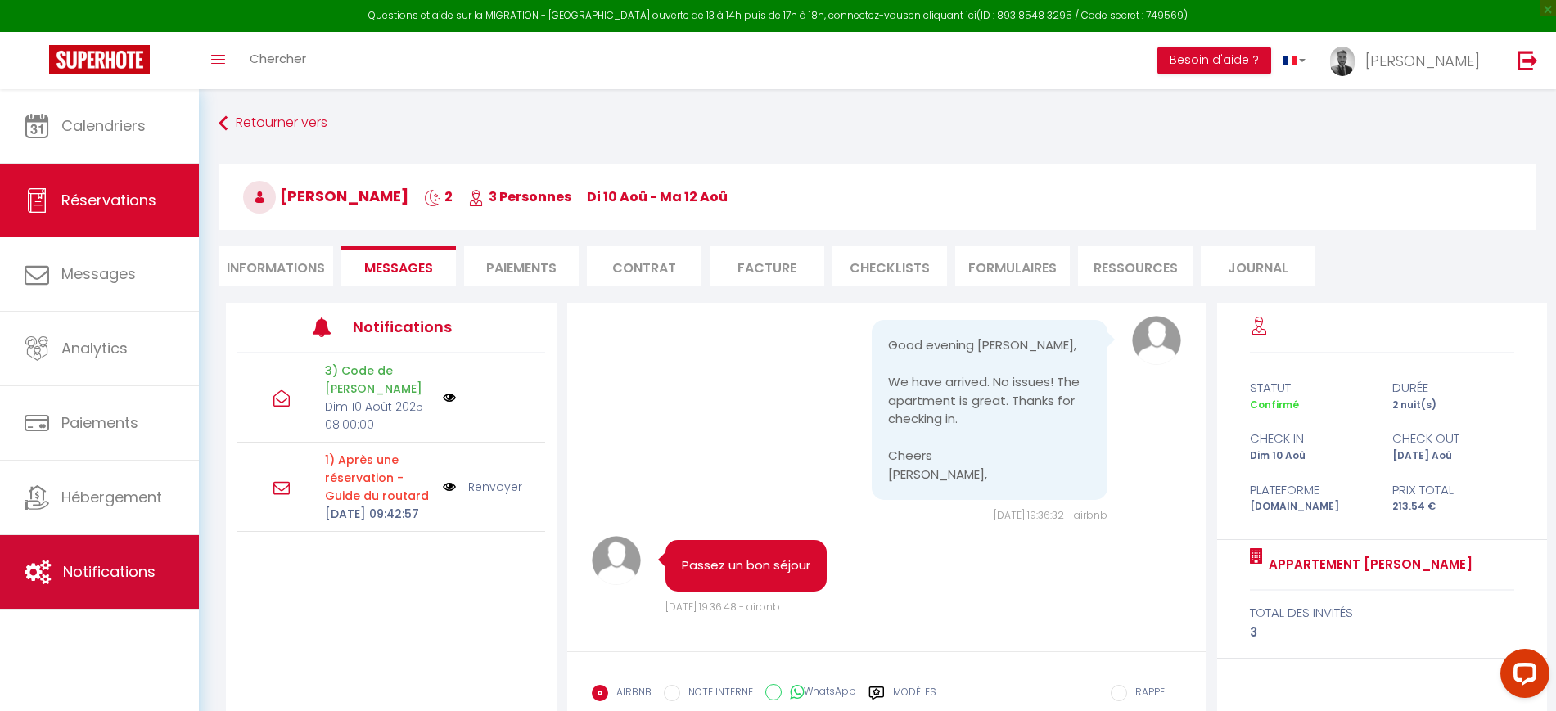 This screenshot has width=1556, height=711. Describe the element at coordinates (657, 196) in the screenshot. I see `span: di 10 Aoû - ma 12 Aoû` at that location.